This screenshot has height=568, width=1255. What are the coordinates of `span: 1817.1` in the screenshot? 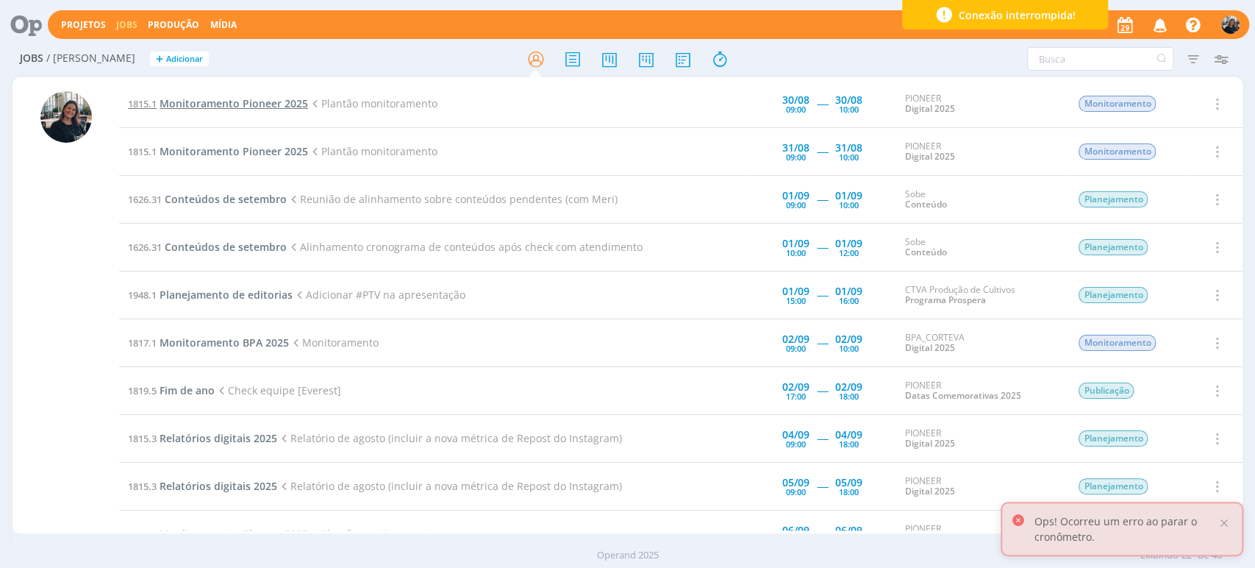 It's located at (142, 343).